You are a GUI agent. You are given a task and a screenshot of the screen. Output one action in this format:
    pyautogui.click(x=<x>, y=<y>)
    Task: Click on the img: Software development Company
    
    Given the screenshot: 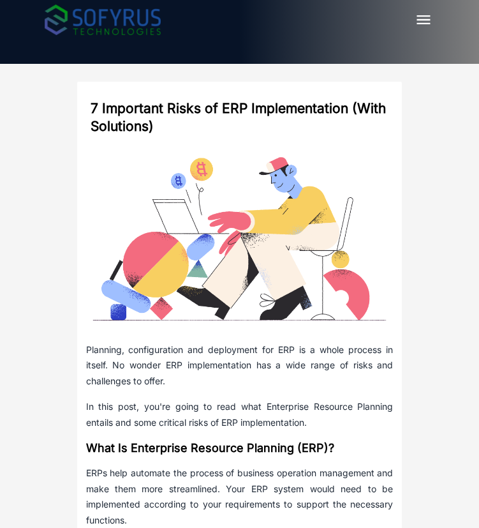 What is the action you would take?
    pyautogui.click(x=240, y=239)
    